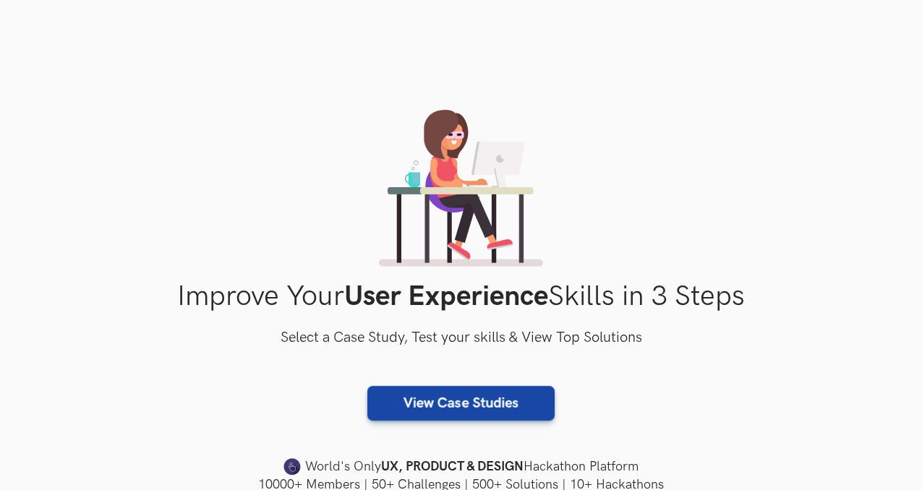  What do you see at coordinates (461, 403) in the screenshot?
I see `a: View Case Studies` at bounding box center [461, 403].